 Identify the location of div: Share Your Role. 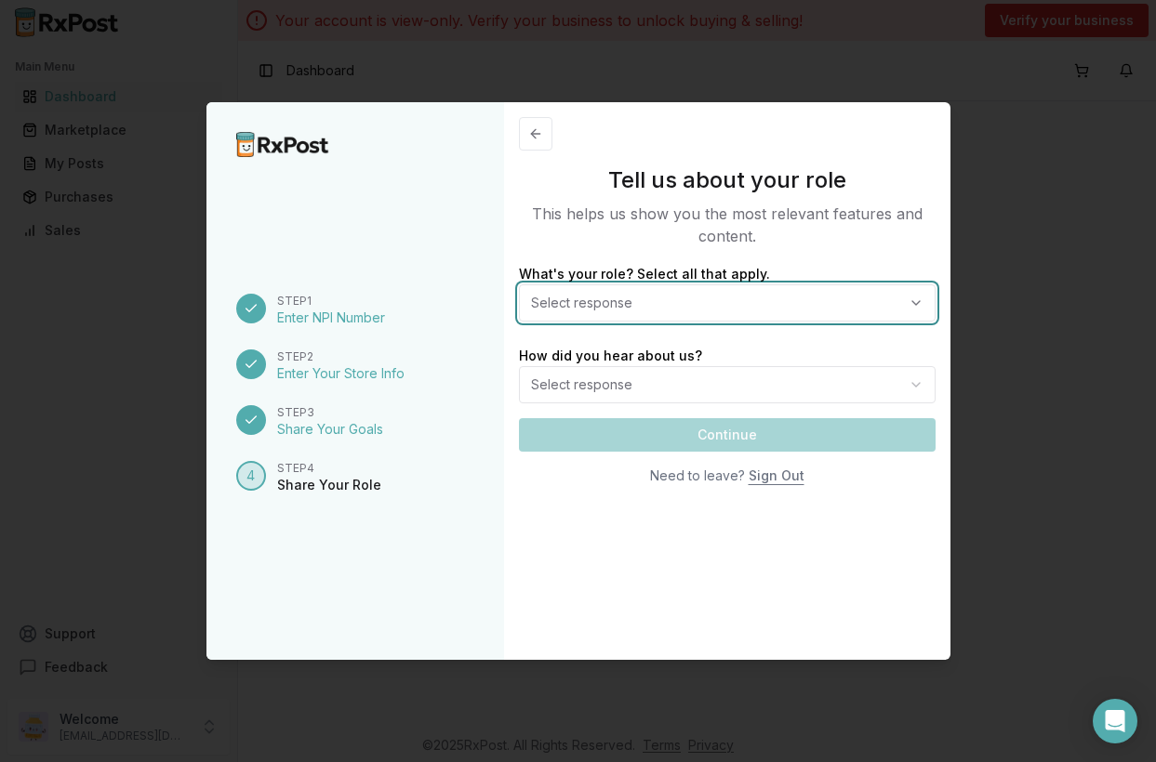
(329, 485).